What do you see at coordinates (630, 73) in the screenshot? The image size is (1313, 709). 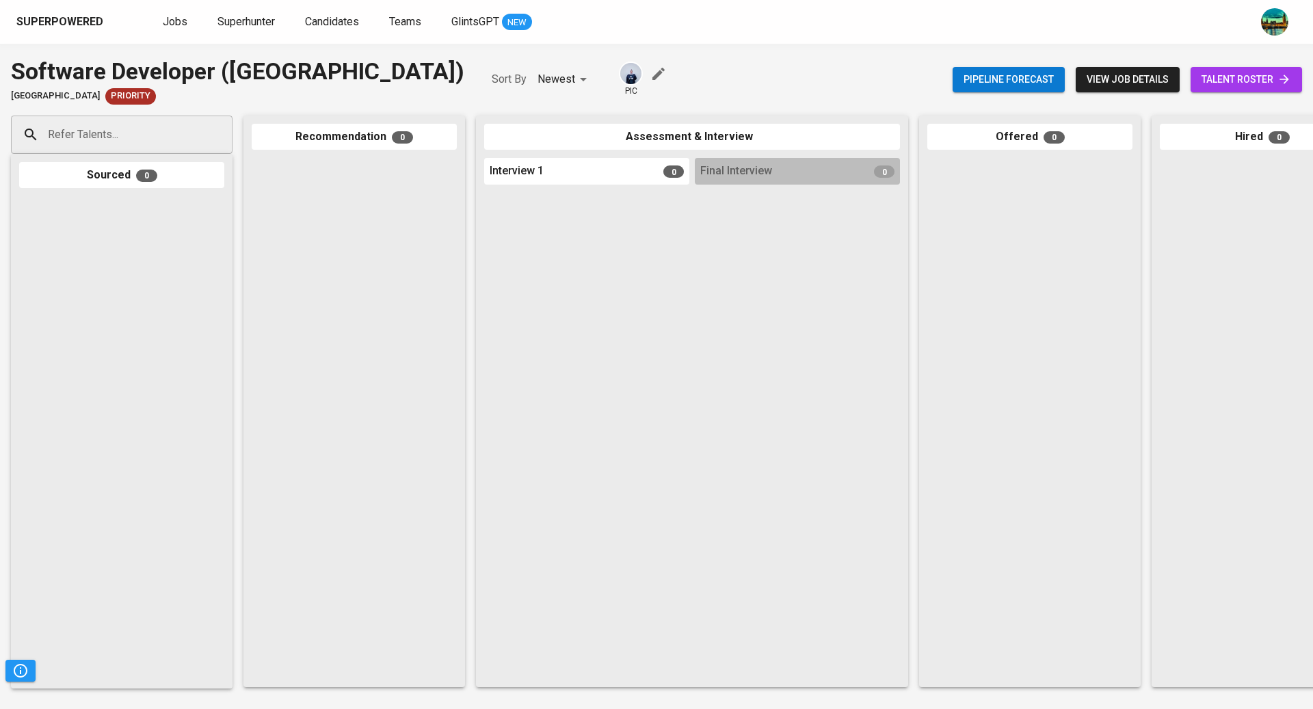 I see `img: annisa@glints.com` at bounding box center [630, 73].